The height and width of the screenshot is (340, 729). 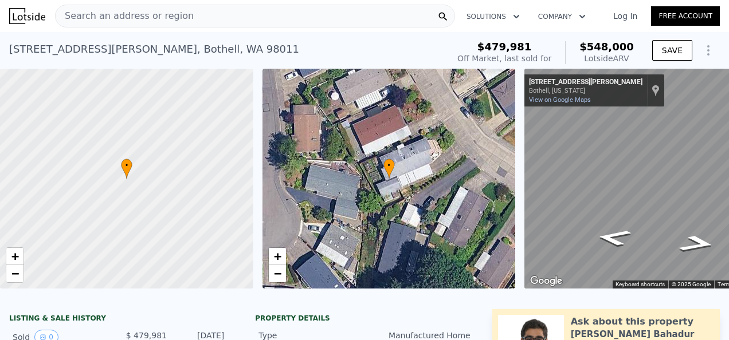 I want to click on button: Company, so click(x=561, y=17).